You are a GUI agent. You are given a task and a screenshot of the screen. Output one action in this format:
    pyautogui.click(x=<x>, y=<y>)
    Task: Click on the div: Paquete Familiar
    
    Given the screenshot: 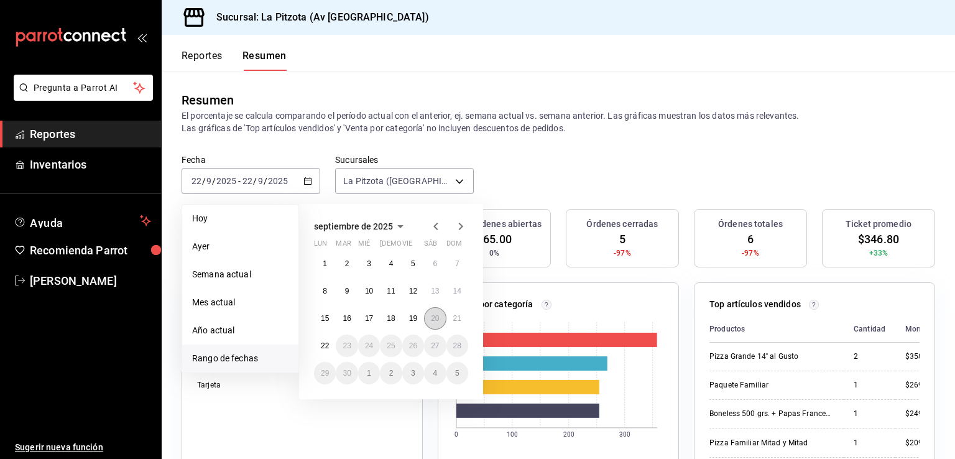 What is the action you would take?
    pyautogui.click(x=772, y=385)
    